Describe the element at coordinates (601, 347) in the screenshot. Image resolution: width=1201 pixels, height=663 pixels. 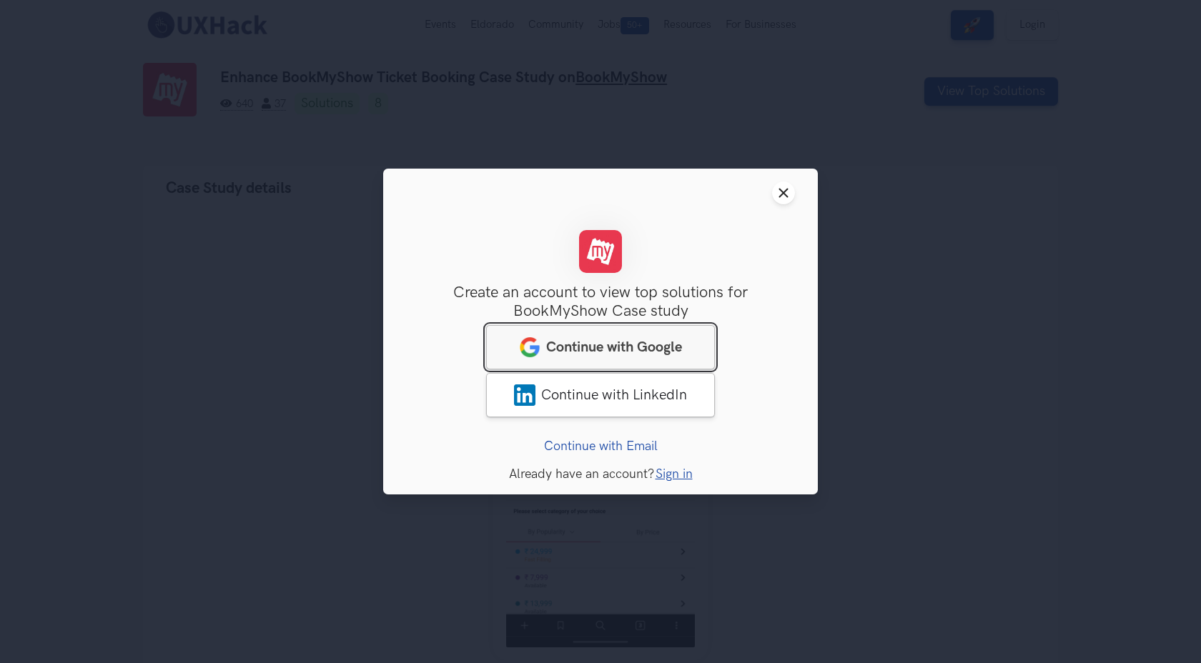
I see `a: googleContinue with Google` at that location.